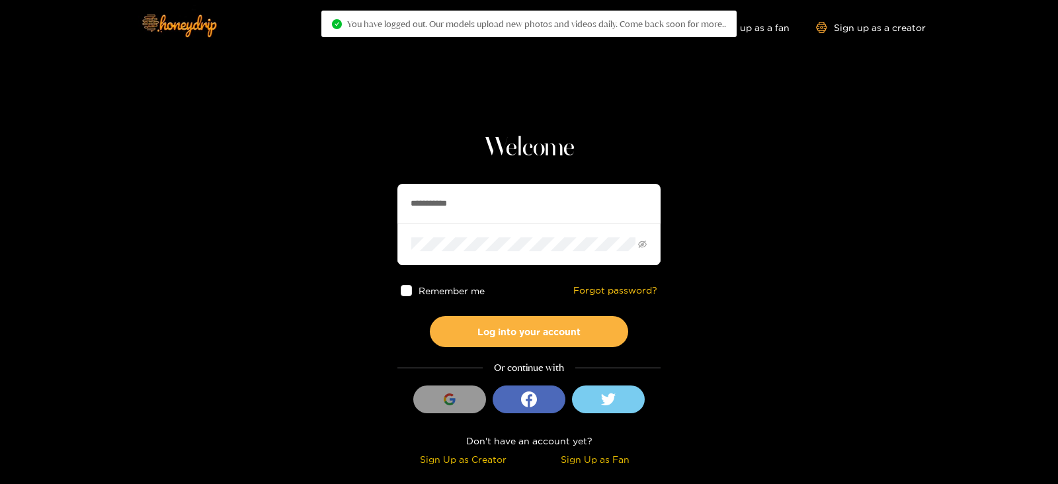 The width and height of the screenshot is (1058, 484). What do you see at coordinates (594, 459) in the screenshot?
I see `div: Sign Up as Fan` at bounding box center [594, 459].